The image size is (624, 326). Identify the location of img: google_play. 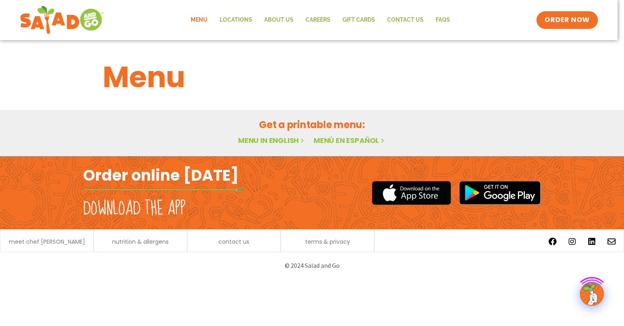
(500, 193).